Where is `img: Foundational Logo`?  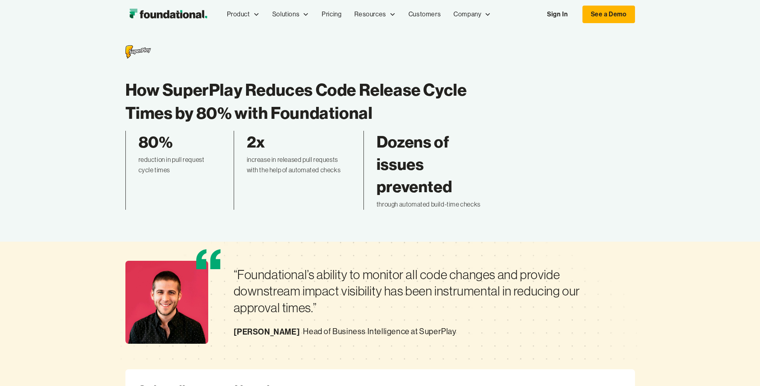 img: Foundational Logo is located at coordinates (168, 14).